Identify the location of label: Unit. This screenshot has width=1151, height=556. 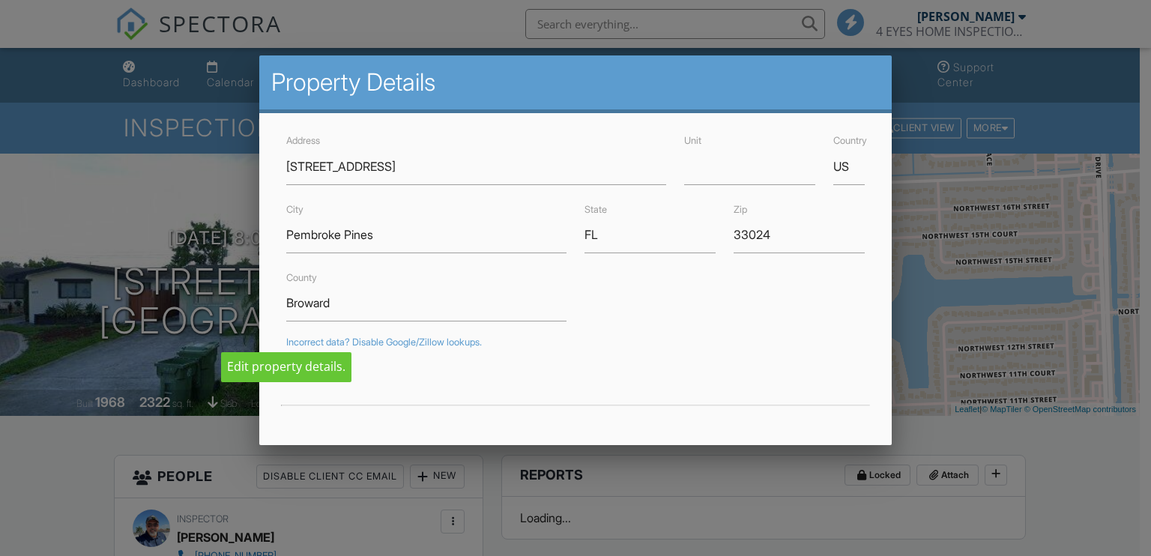
(692, 140).